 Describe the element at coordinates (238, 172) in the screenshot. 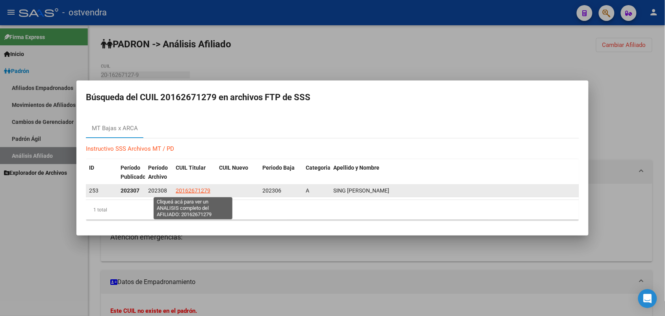

I see `datatable-header-cell: CUIL Nuevo` at that location.